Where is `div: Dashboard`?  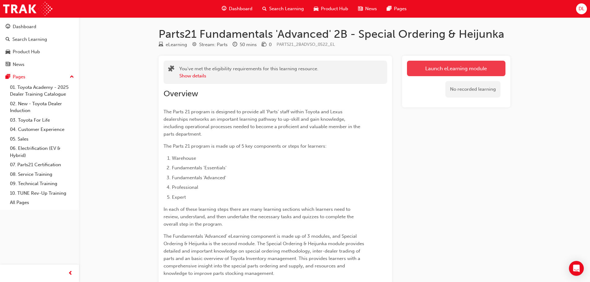 div: Dashboard is located at coordinates (24, 27).